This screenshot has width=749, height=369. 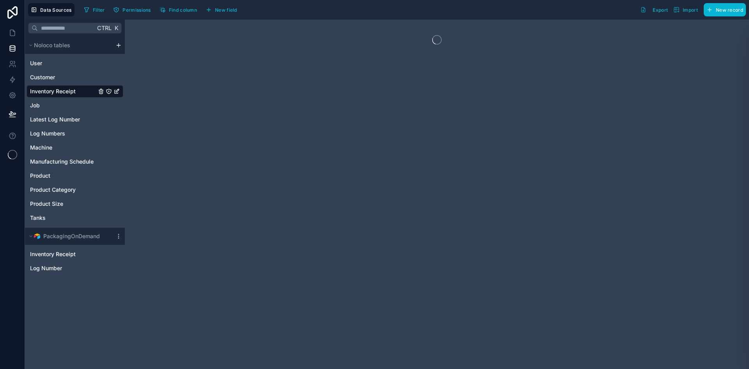 I want to click on div: Manufacturing Schedule, so click(x=75, y=162).